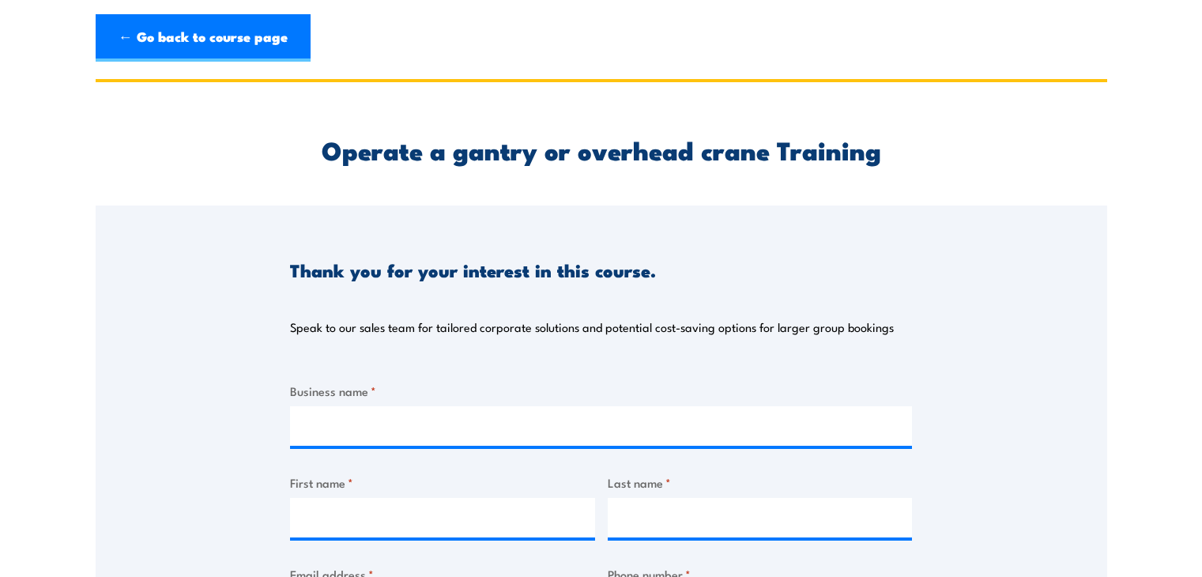 The width and height of the screenshot is (1202, 577). Describe the element at coordinates (592, 327) in the screenshot. I see `p: Speak to our sales team for tailored corporate solutions and potential cost-saving options for la...` at that location.